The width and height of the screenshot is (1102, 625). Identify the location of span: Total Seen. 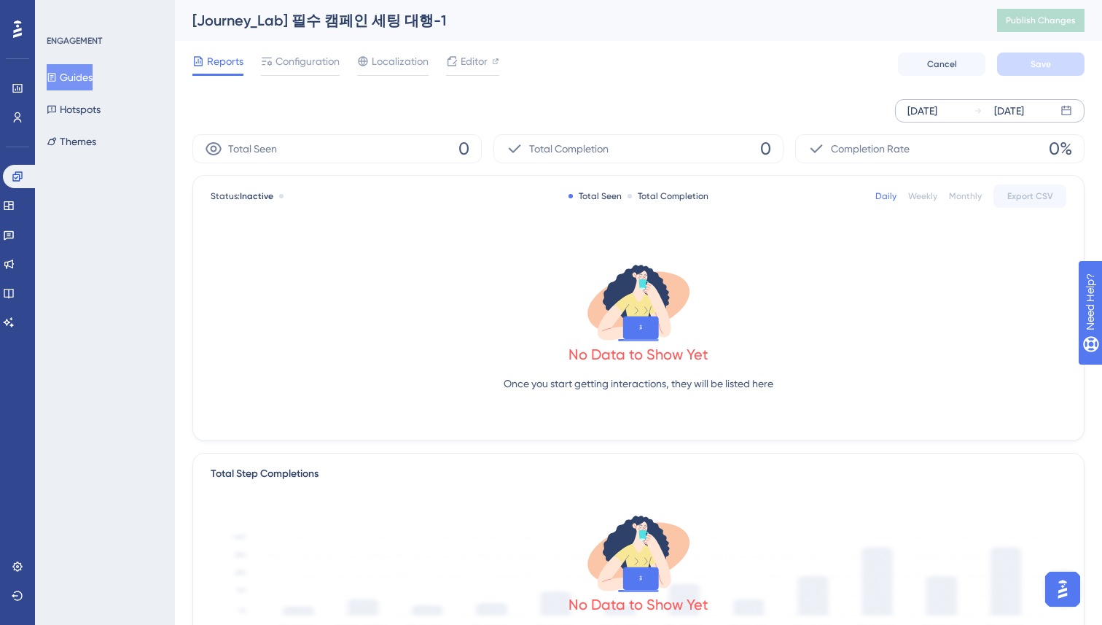
(252, 149).